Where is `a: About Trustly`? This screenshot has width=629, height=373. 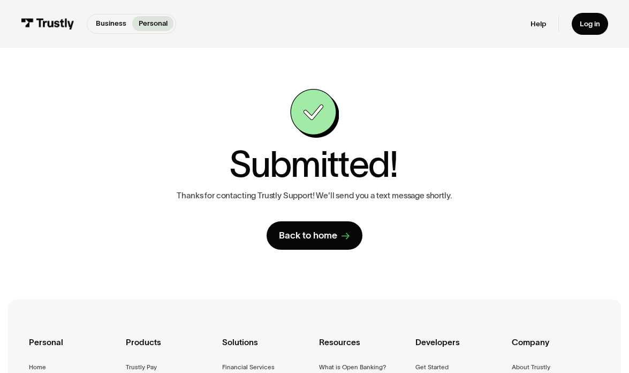 a: About Trustly is located at coordinates (531, 367).